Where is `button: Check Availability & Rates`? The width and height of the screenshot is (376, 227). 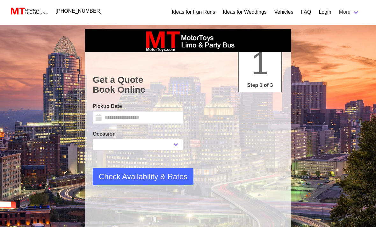
button: Check Availability & Rates is located at coordinates (143, 177).